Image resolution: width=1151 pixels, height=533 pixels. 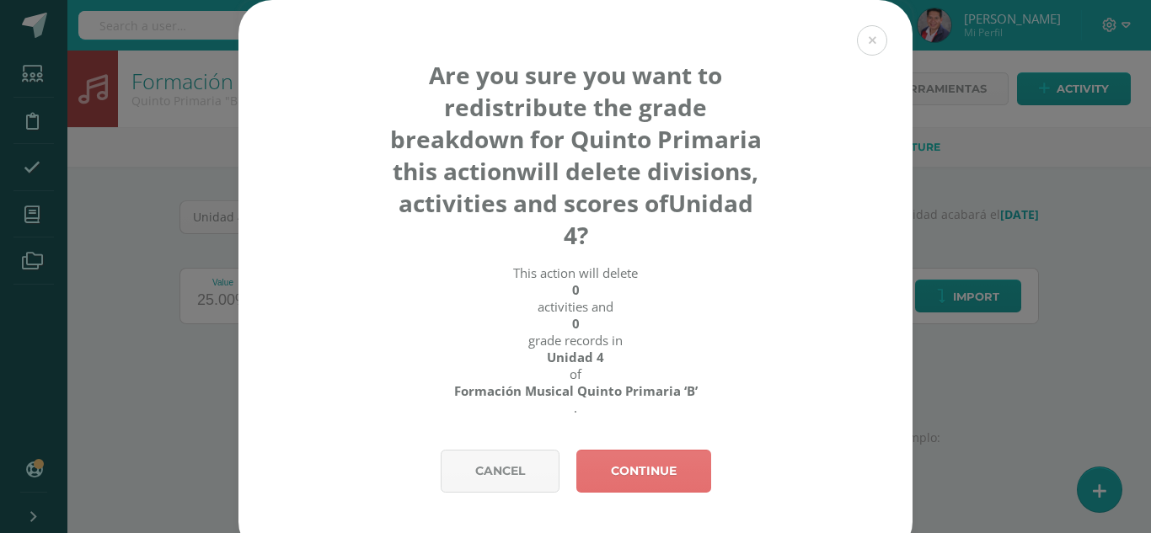 I want to click on strong: Unidad 4, so click(x=576, y=357).